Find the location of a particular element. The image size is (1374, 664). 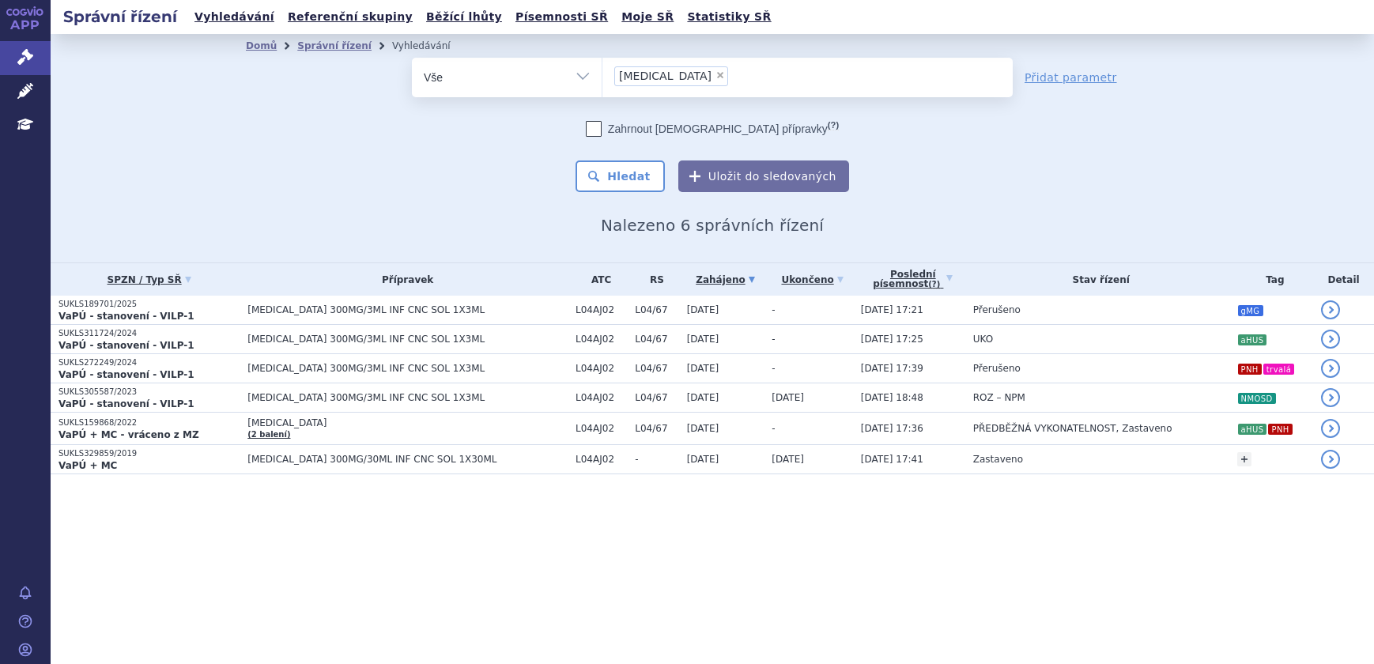

i: PNH is located at coordinates (1280, 429).